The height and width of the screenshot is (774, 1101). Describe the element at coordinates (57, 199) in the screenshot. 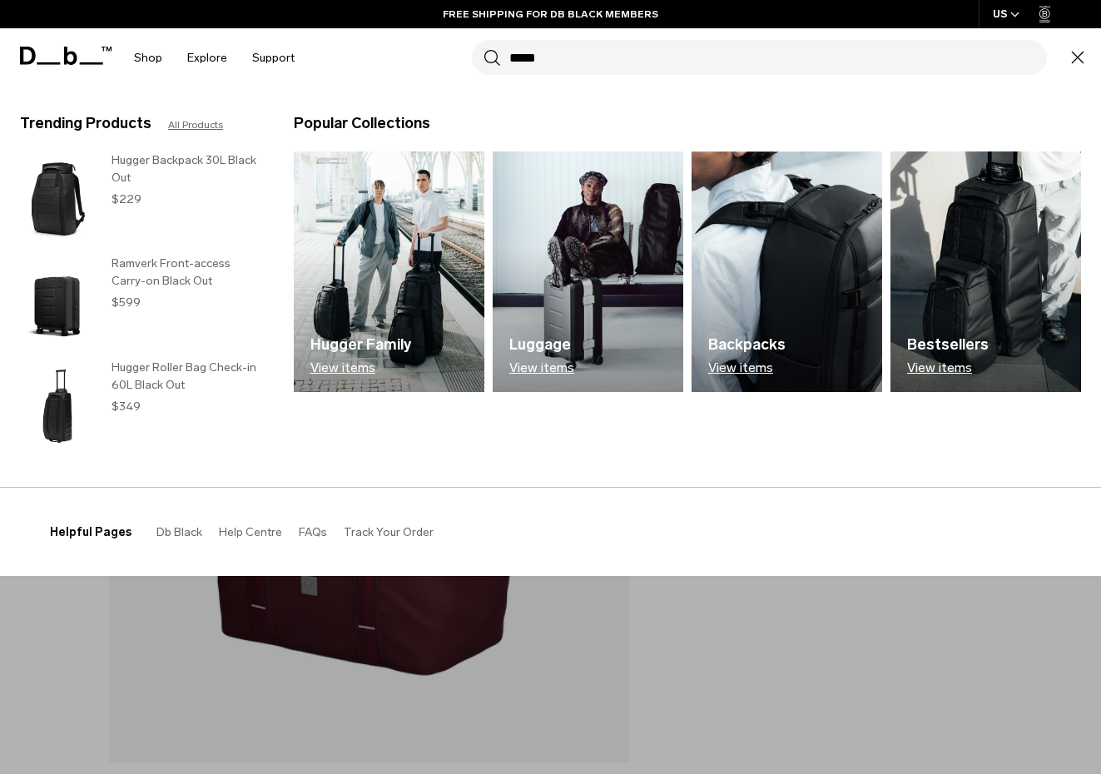

I see `img: Hugger Backpack 30L Black Out` at that location.